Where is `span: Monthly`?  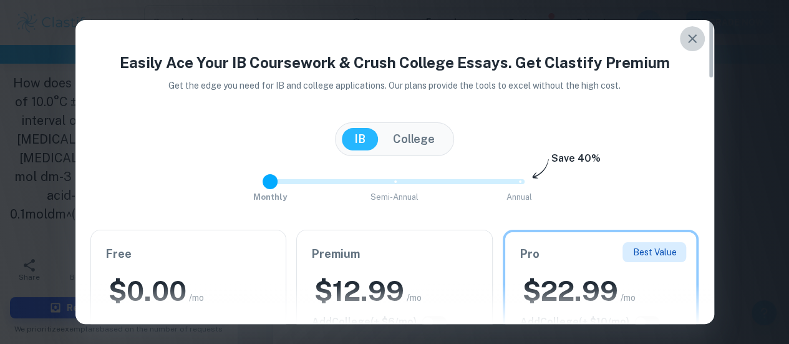
span: Monthly is located at coordinates (270, 197).